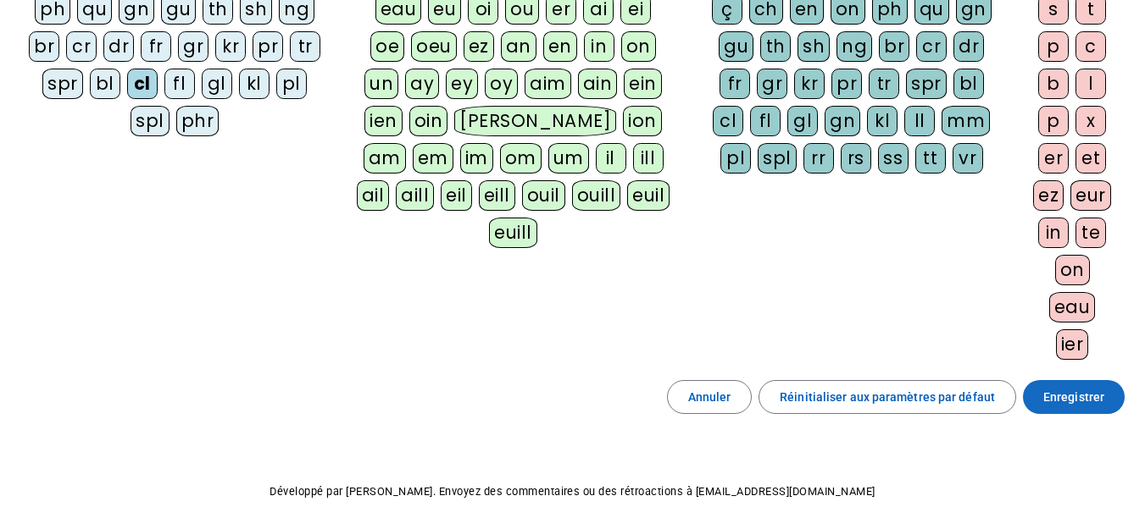 This screenshot has width=1145, height=507. Describe the element at coordinates (930, 158) in the screenshot. I see `div: tt` at that location.